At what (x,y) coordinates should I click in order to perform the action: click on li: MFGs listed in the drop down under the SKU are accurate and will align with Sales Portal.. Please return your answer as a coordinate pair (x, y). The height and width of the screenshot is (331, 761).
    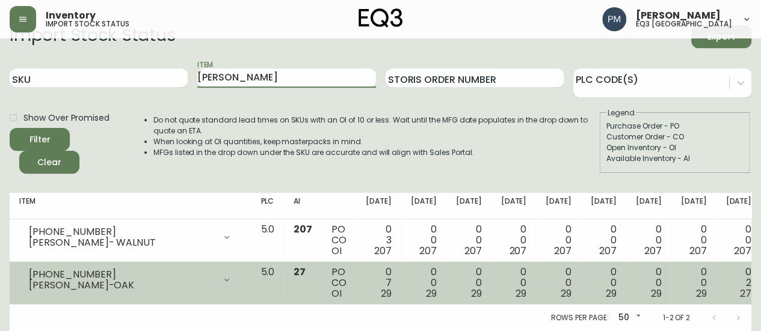
    Looking at the image, I should click on (376, 153).